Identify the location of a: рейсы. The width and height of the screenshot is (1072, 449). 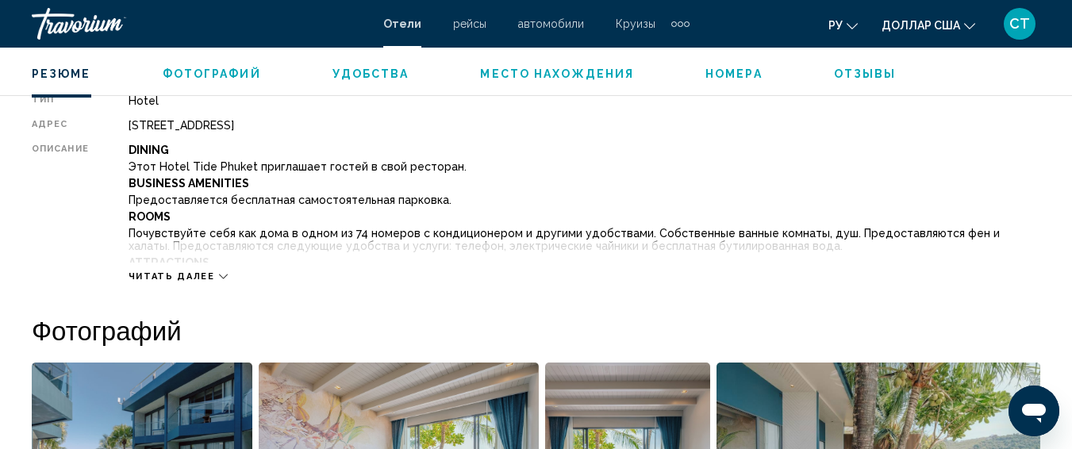
(470, 24).